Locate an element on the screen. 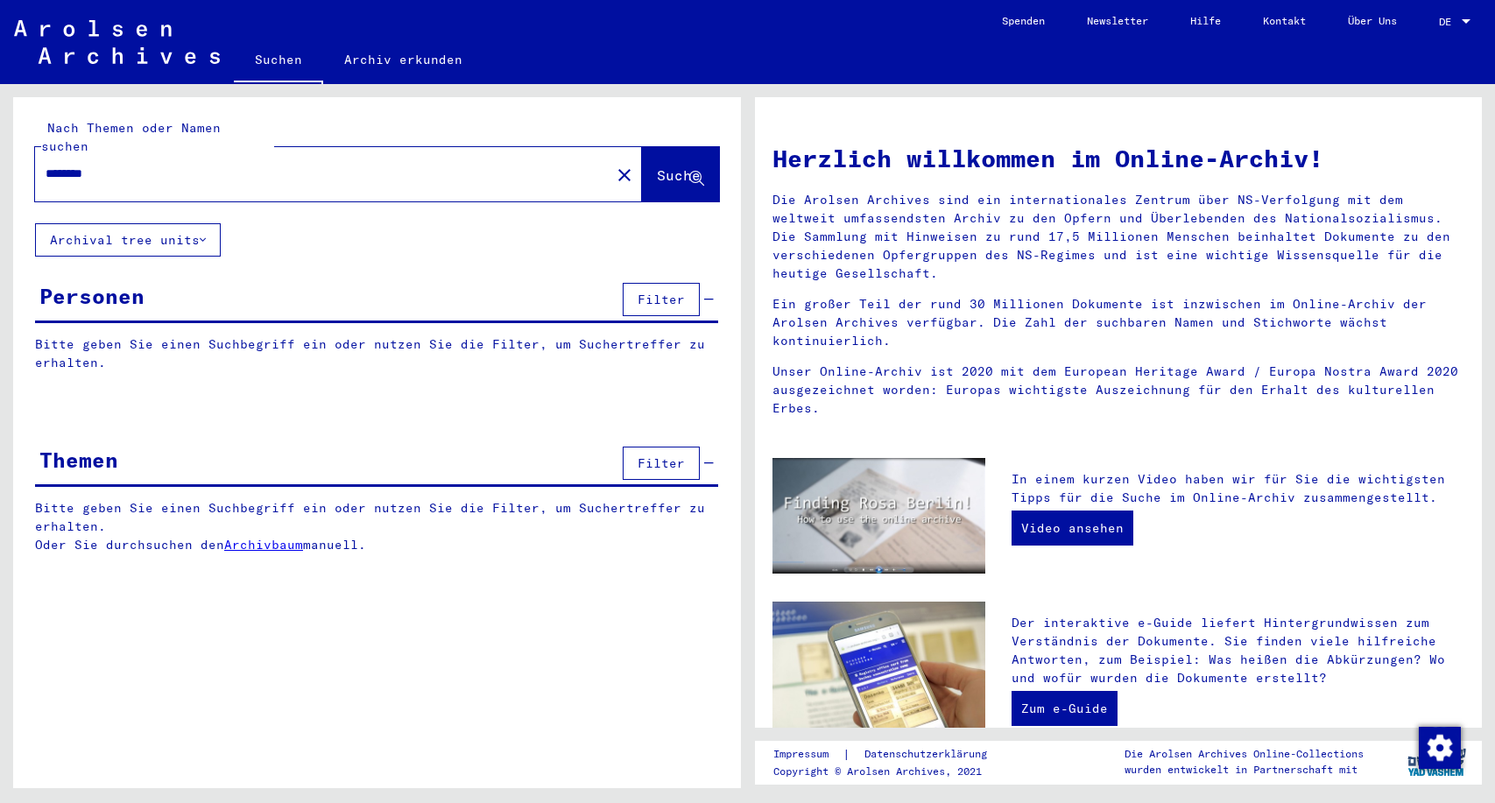 Image resolution: width=1495 pixels, height=803 pixels. p: Der interaktive e-Guide liefert Hintergrundwissen zum Verständnis der Dokumente. Sie finden viele... is located at coordinates (1237, 651).